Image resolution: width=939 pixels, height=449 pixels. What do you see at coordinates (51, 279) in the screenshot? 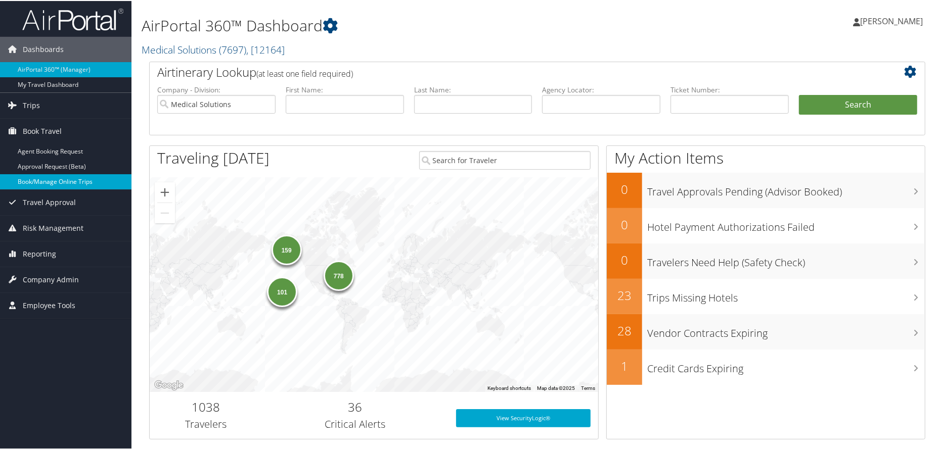
I see `span: Company Admin` at bounding box center [51, 279].